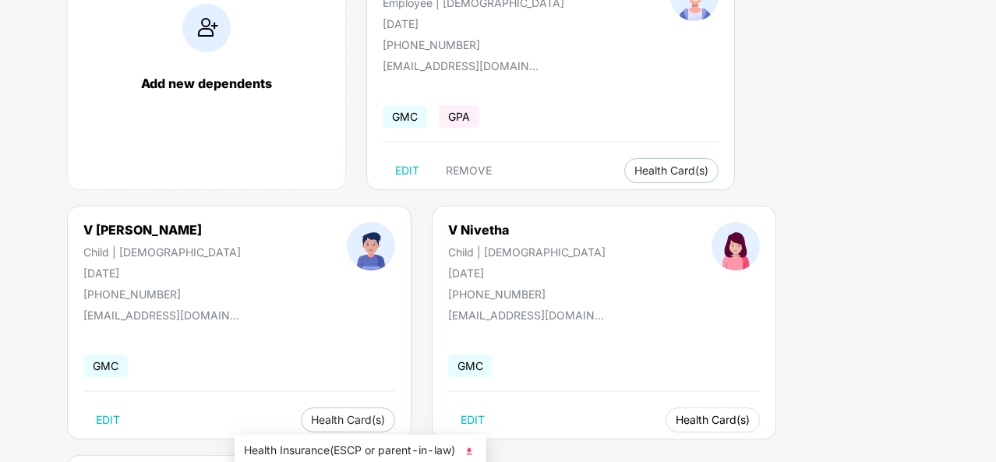  What do you see at coordinates (206, 28) in the screenshot?
I see `img: addIcon` at bounding box center [206, 28].